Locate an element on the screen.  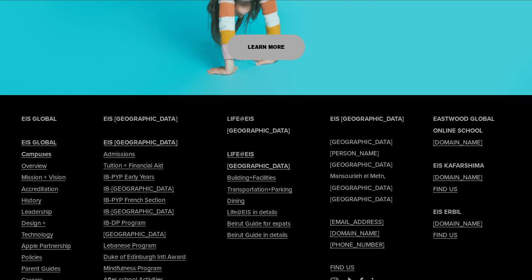
a: Dining is located at coordinates (236, 200).